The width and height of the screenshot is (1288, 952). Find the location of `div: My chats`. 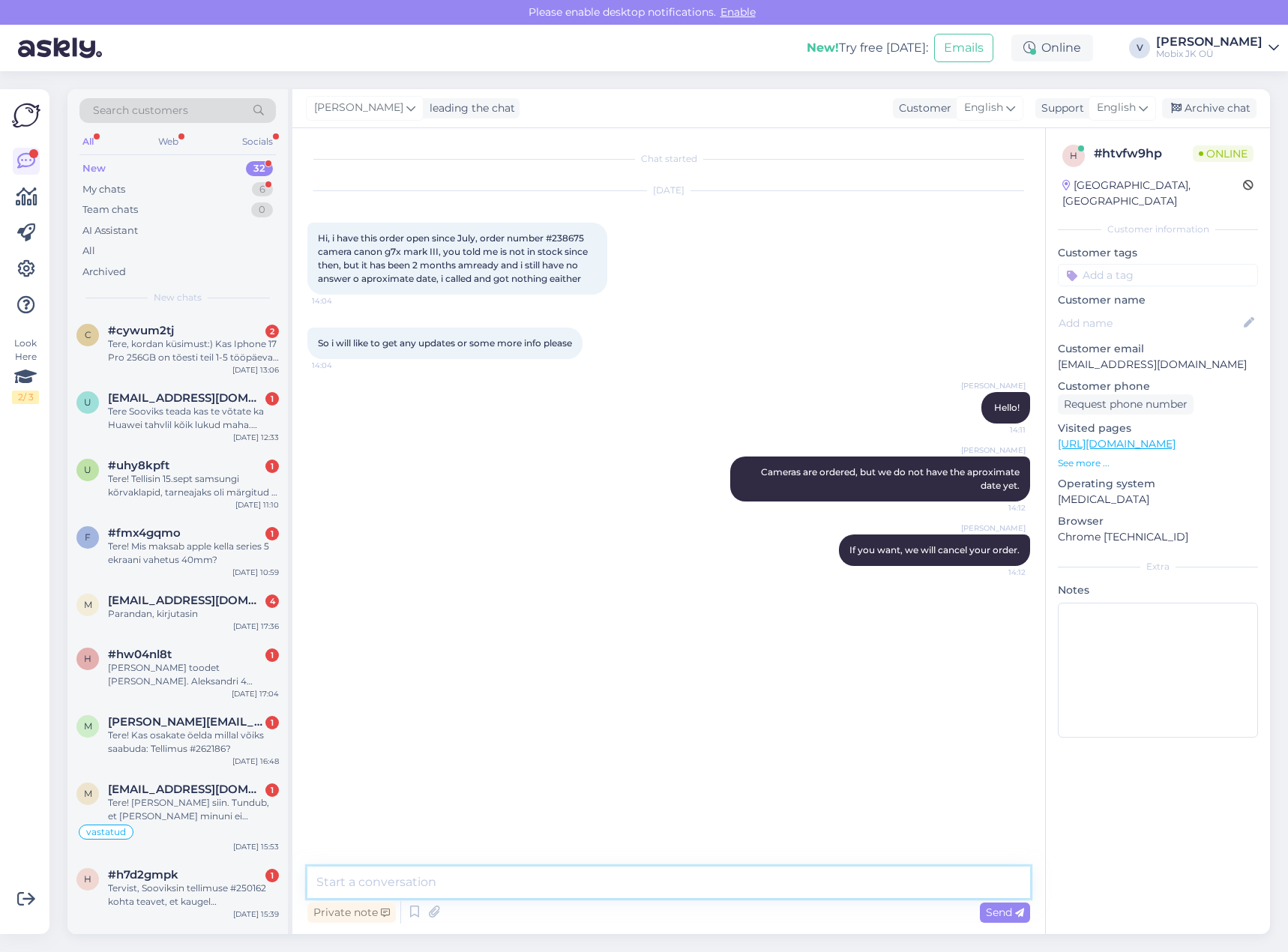

div: My chats is located at coordinates (103, 190).